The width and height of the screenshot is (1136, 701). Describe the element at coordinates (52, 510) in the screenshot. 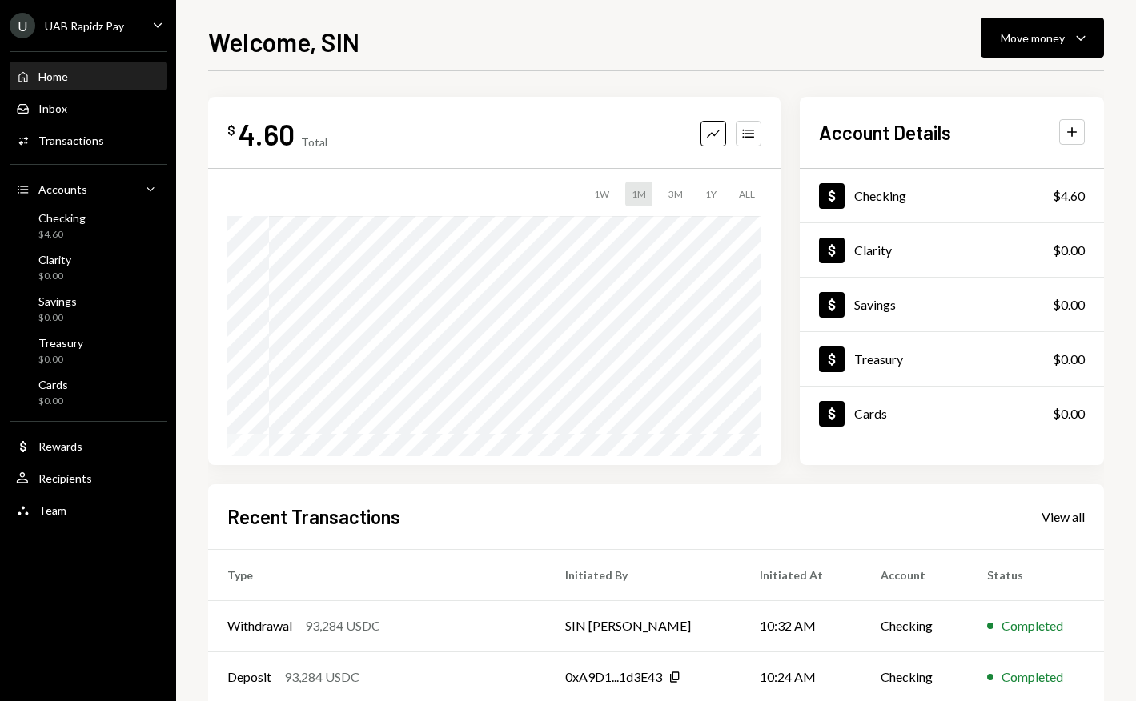

I see `div: Team` at that location.